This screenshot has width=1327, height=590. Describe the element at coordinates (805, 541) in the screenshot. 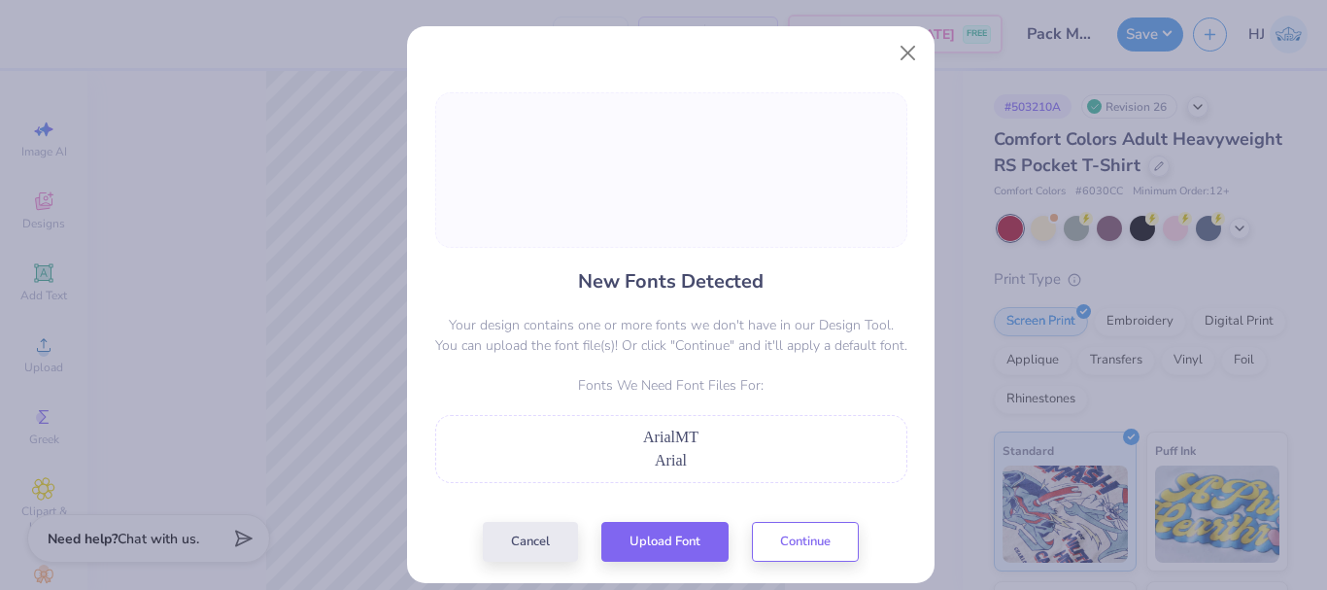

I see `button: Continue` at that location.